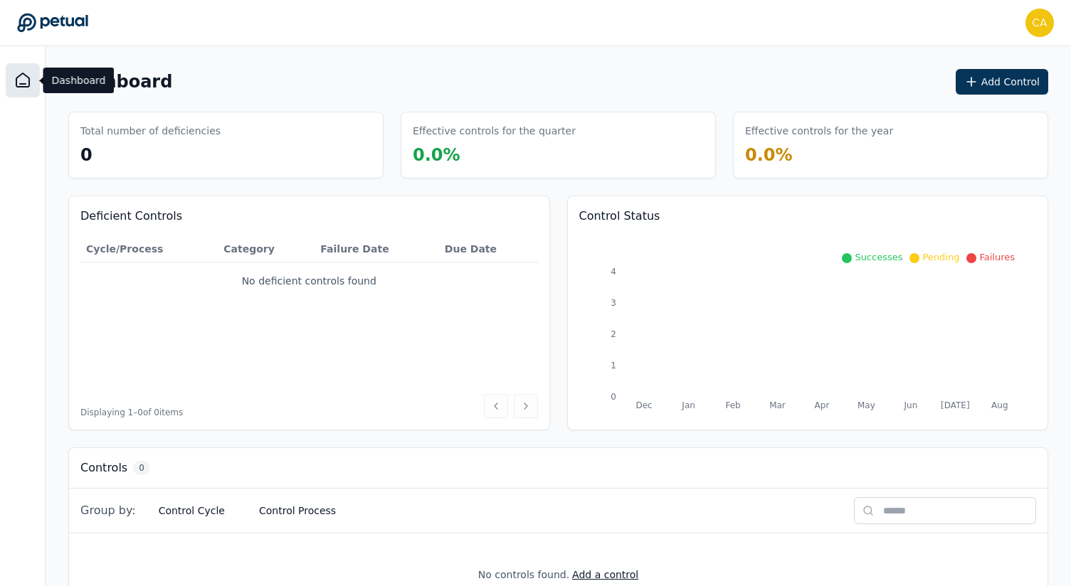  Describe the element at coordinates (941, 257) in the screenshot. I see `span: Pending` at that location.